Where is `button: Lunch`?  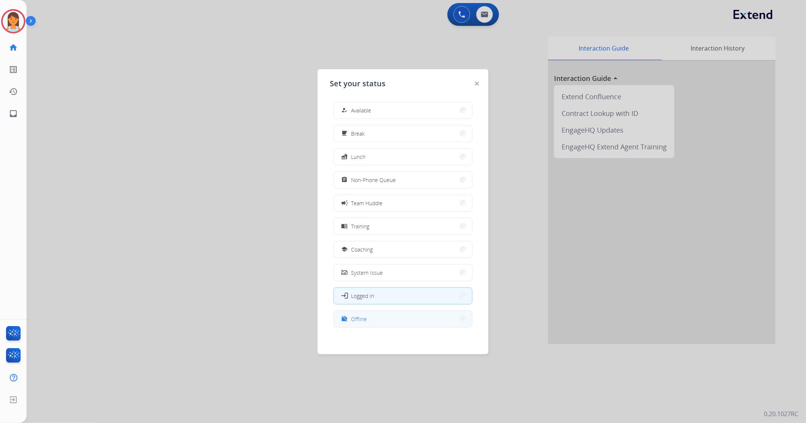
button: Lunch is located at coordinates (403, 156).